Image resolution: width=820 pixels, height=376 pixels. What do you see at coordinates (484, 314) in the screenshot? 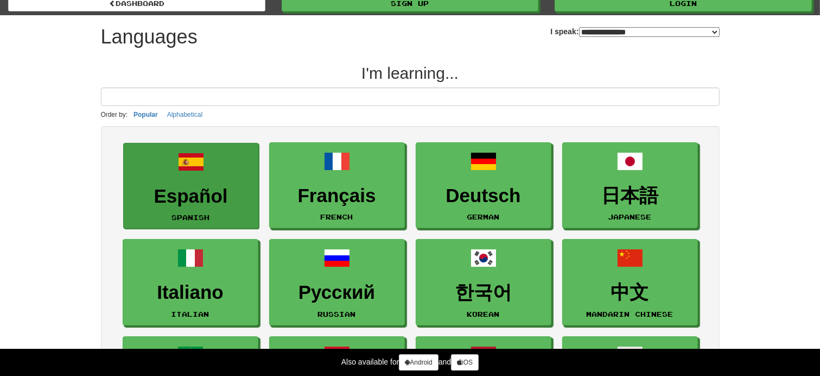
I see `small: Korean` at bounding box center [484, 314].